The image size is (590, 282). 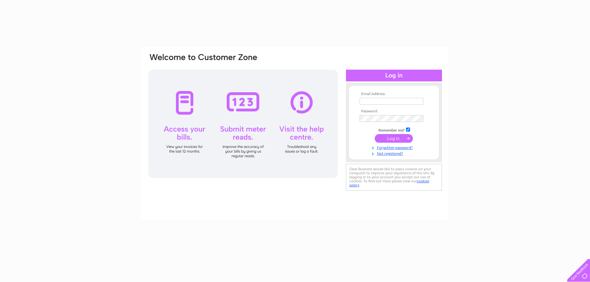 I want to click on th: Email Address:, so click(x=394, y=94).